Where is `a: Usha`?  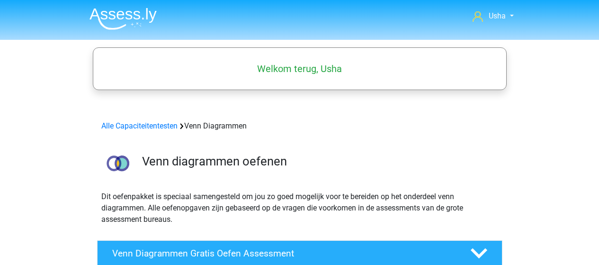 a: Usha is located at coordinates (493, 16).